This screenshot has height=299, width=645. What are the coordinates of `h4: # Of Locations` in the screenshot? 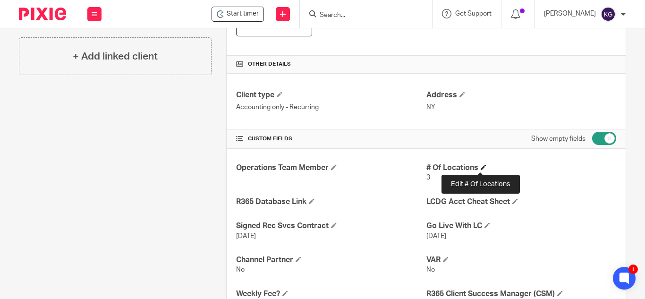 It's located at (521, 168).